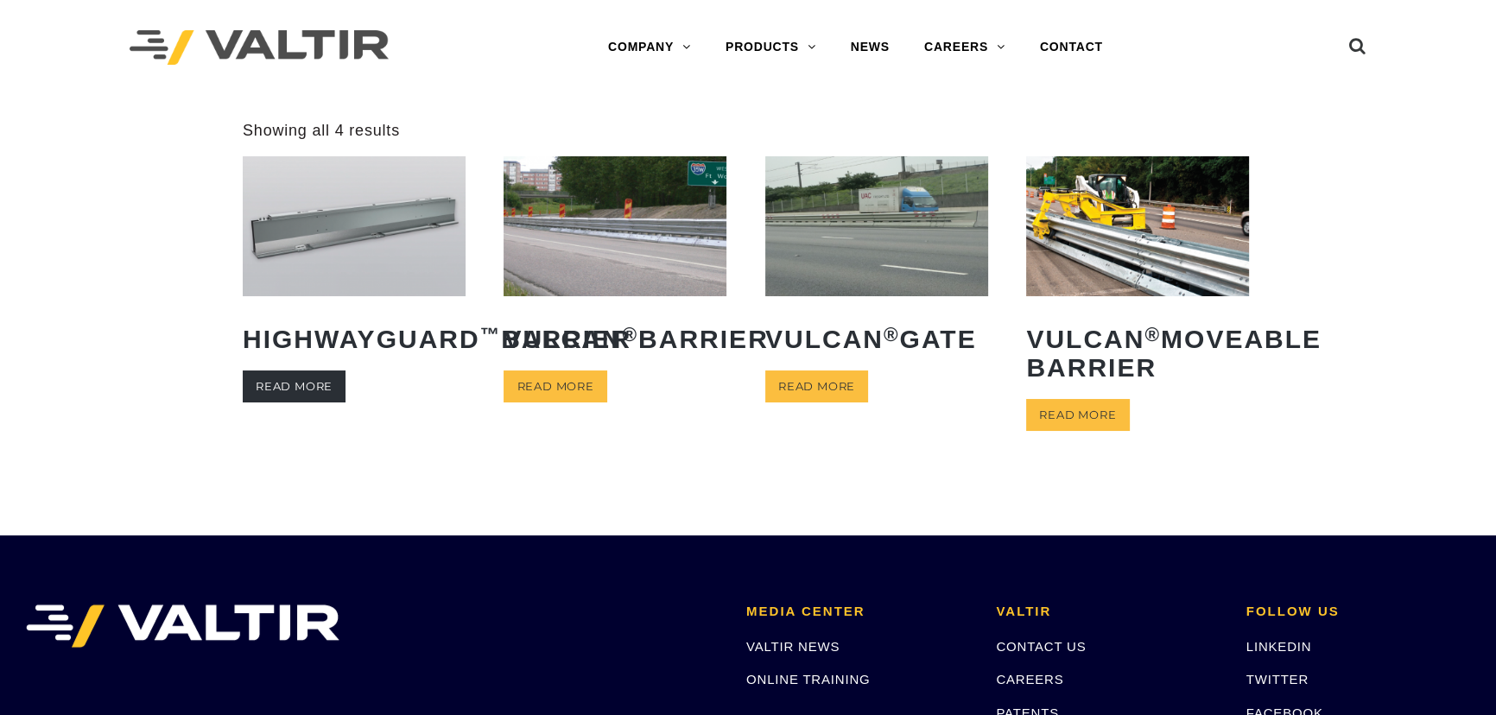 The height and width of the screenshot is (715, 1496). Describe the element at coordinates (1279, 646) in the screenshot. I see `a: LINKEDIN` at that location.